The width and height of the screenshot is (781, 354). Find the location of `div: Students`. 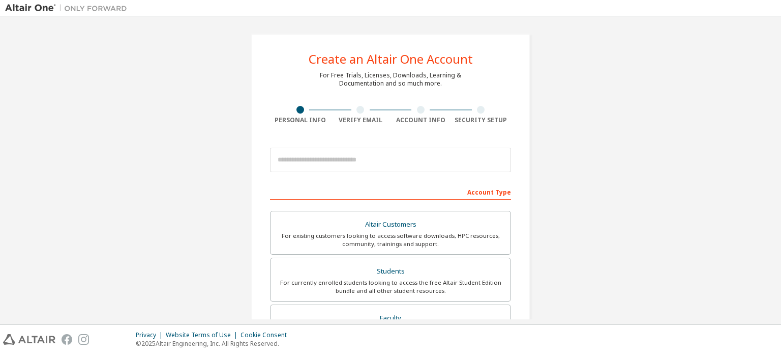

div: Students is located at coordinates (391, 271).